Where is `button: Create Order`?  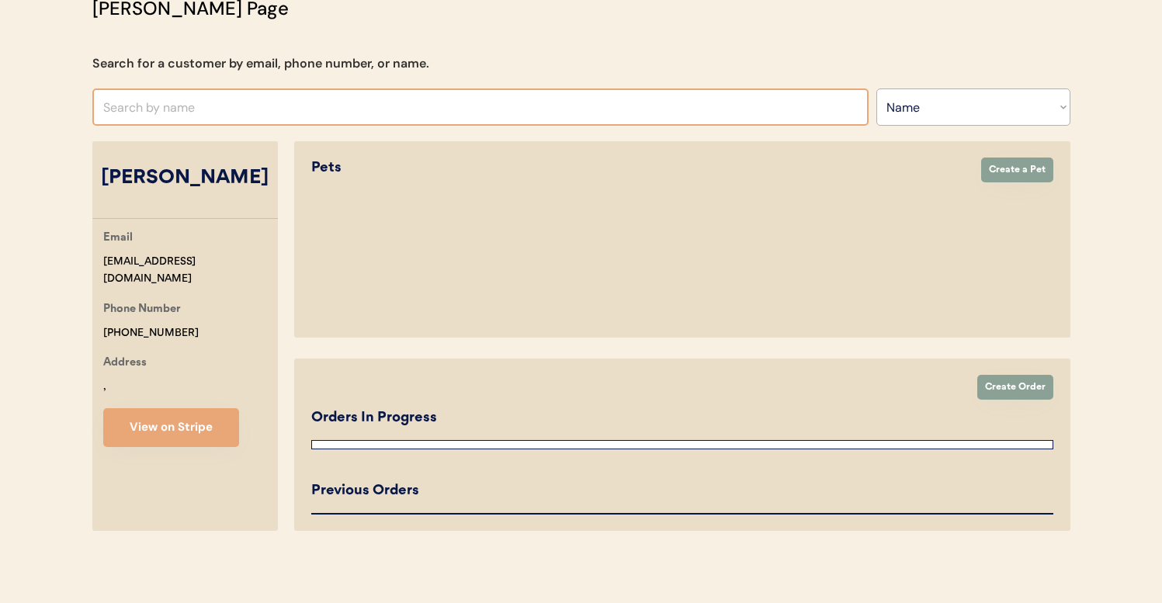 button: Create Order is located at coordinates (1015, 387).